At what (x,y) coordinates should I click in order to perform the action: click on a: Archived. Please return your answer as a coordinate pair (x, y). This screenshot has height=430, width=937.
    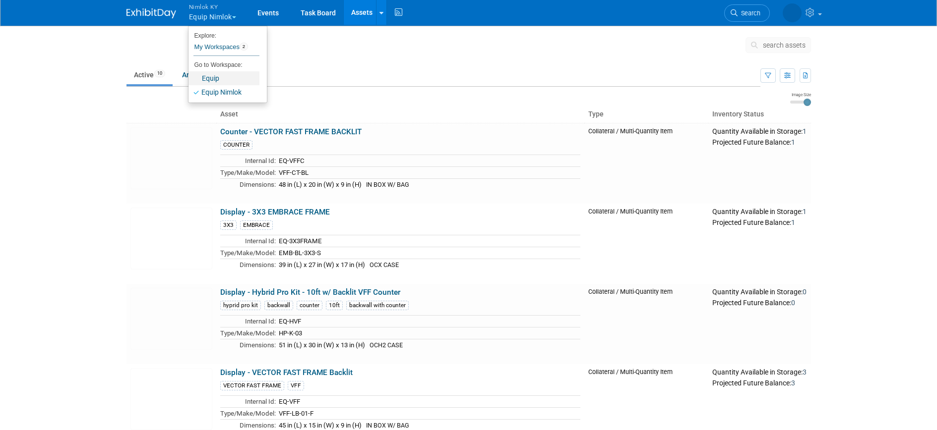
    Looking at the image, I should click on (196, 75).